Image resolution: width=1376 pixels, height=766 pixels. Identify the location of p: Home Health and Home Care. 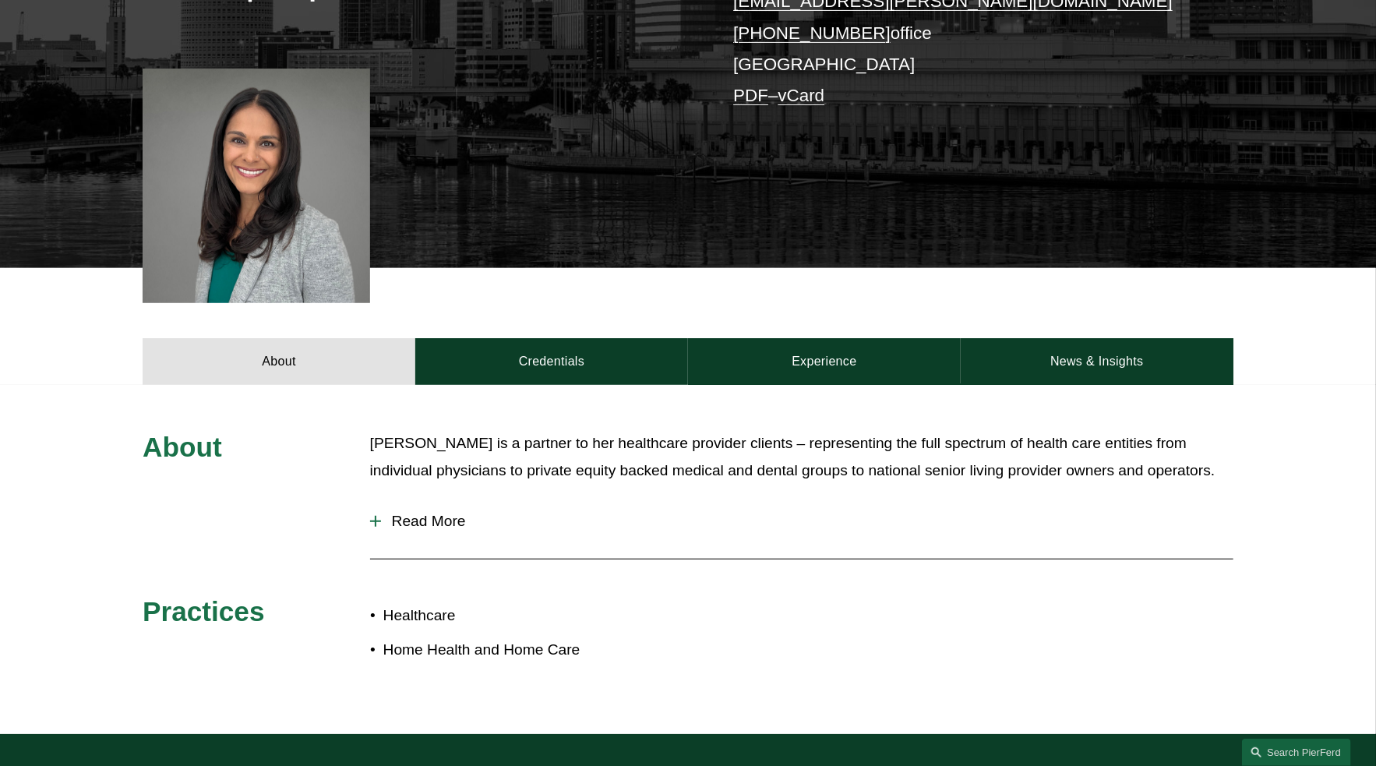
(535, 650).